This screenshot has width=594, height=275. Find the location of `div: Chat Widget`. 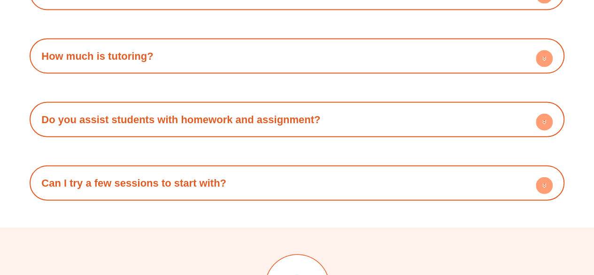

div: Chat Widget is located at coordinates (516, 222).